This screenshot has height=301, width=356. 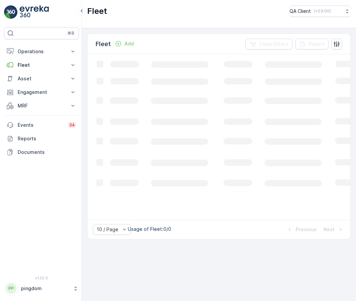 What do you see at coordinates (41, 79) in the screenshot?
I see `p: Asset` at bounding box center [41, 79].